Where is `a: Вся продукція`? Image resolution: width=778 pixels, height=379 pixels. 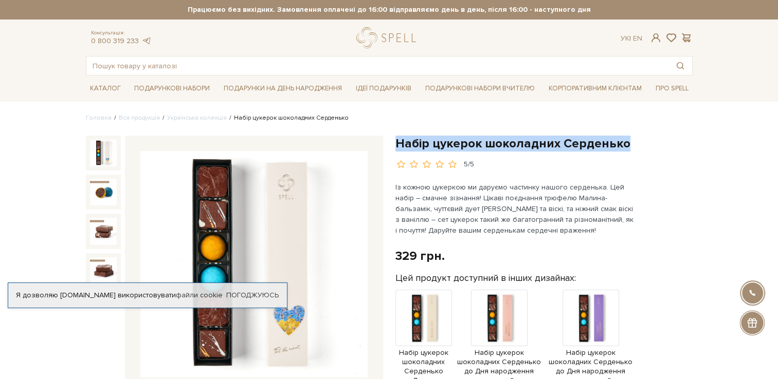 a: Вся продукція is located at coordinates (139, 118).